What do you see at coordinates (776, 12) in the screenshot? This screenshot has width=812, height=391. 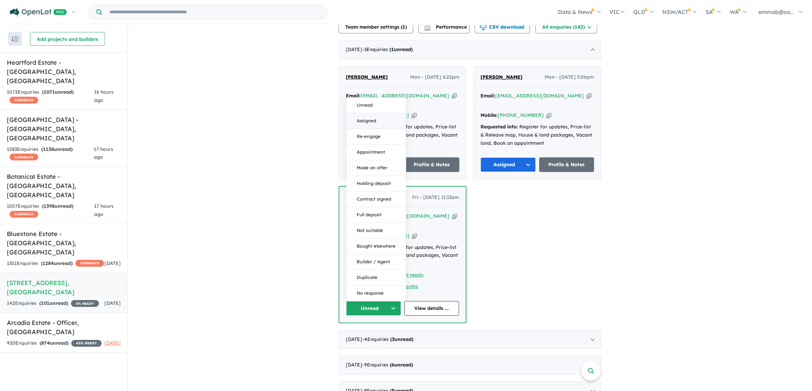 I see `span: emmab@sa...` at bounding box center [776, 12].